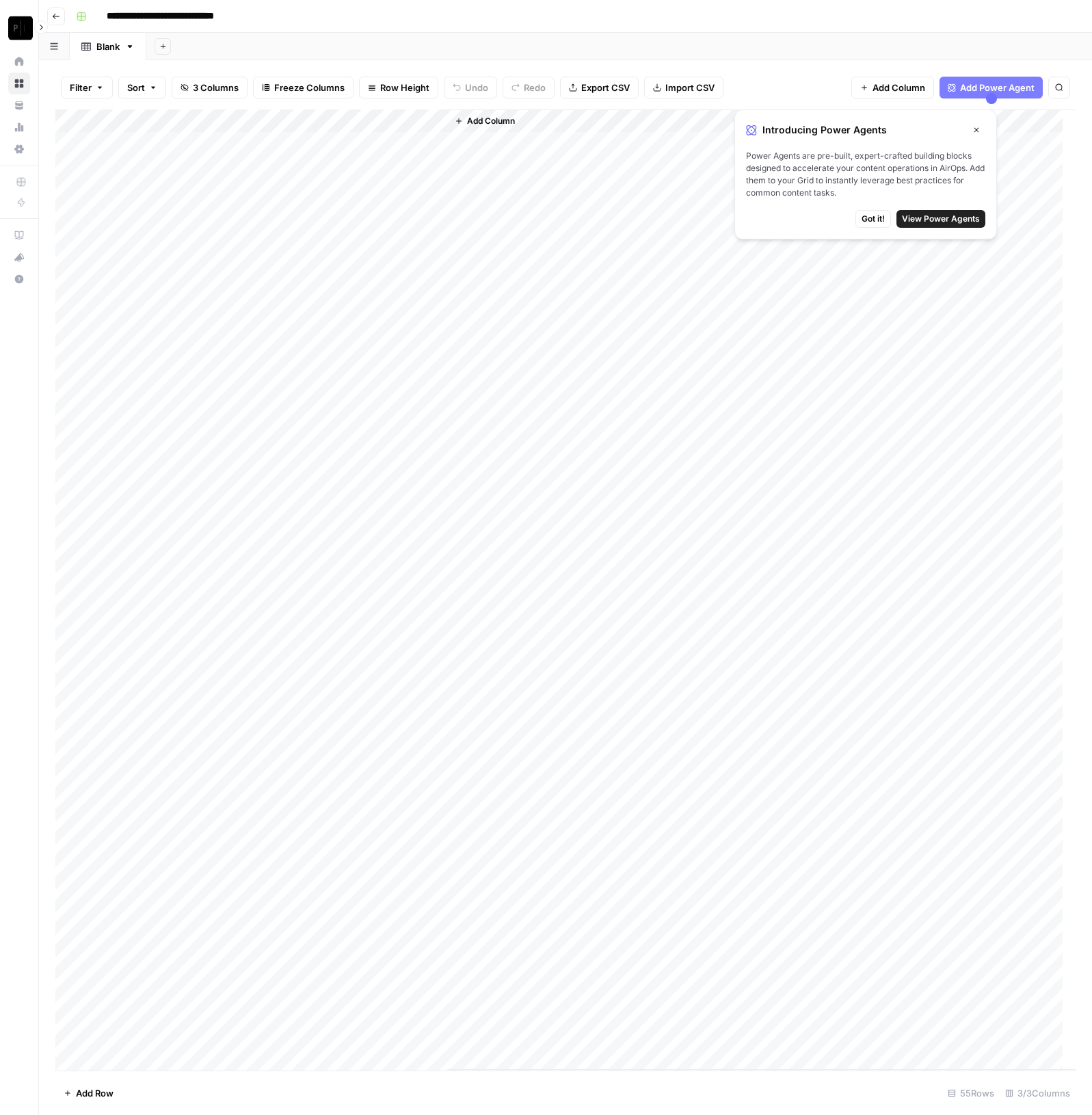  What do you see at coordinates (528, 87) in the screenshot?
I see `button: Redo` at bounding box center [528, 87].